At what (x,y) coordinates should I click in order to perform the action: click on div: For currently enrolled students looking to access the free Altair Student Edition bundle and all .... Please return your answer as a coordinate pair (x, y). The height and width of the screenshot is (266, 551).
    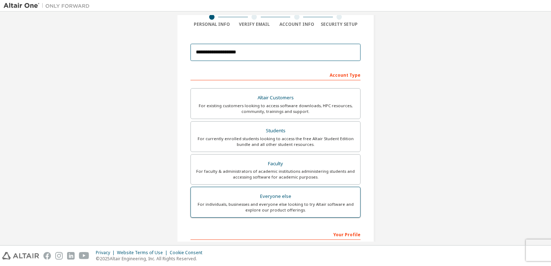
    Looking at the image, I should click on (275, 142).